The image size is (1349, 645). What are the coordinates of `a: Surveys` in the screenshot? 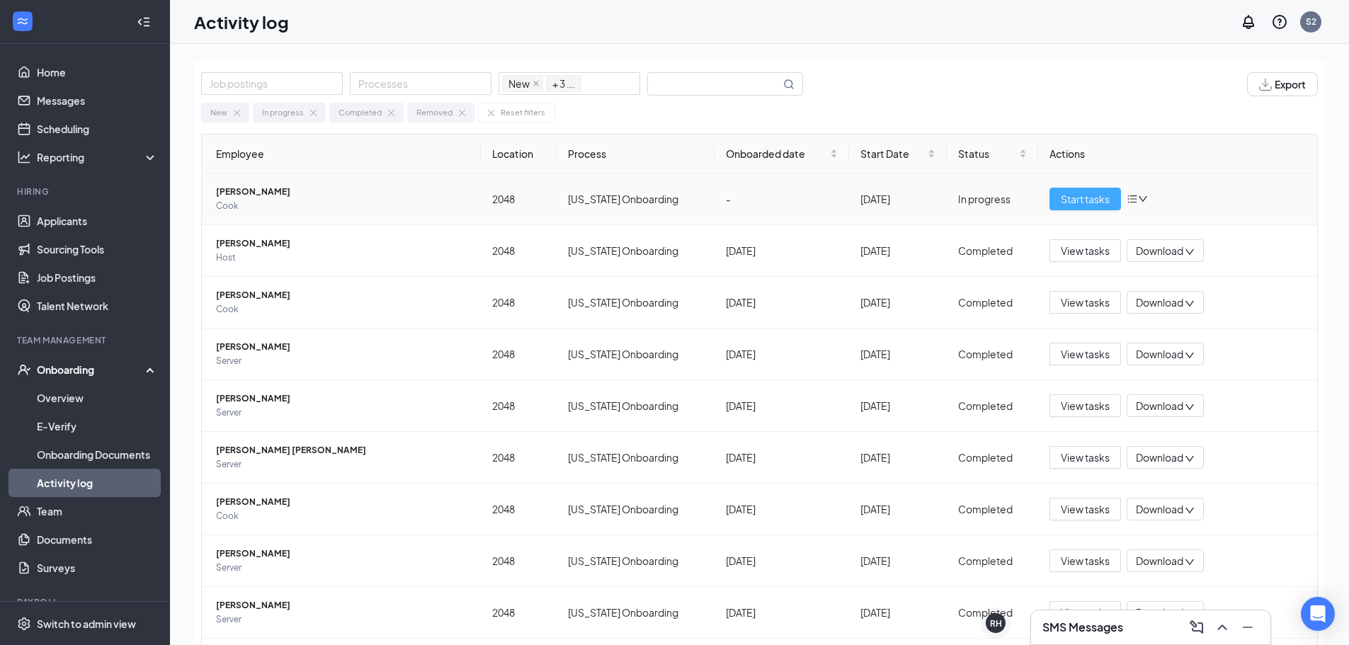 It's located at (97, 568).